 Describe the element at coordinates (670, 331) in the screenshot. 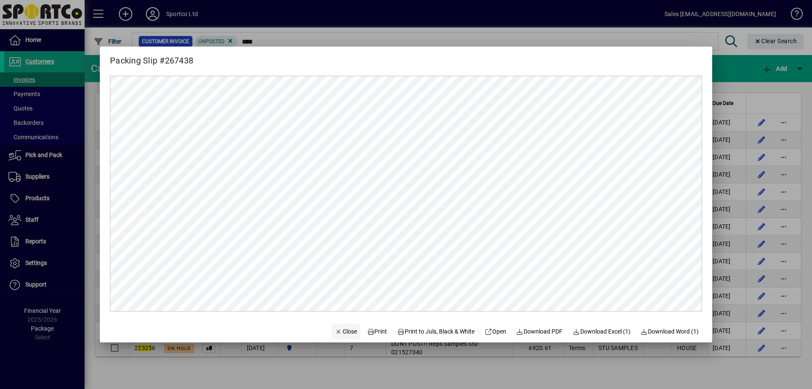

I see `span: Download Word (1)` at that location.